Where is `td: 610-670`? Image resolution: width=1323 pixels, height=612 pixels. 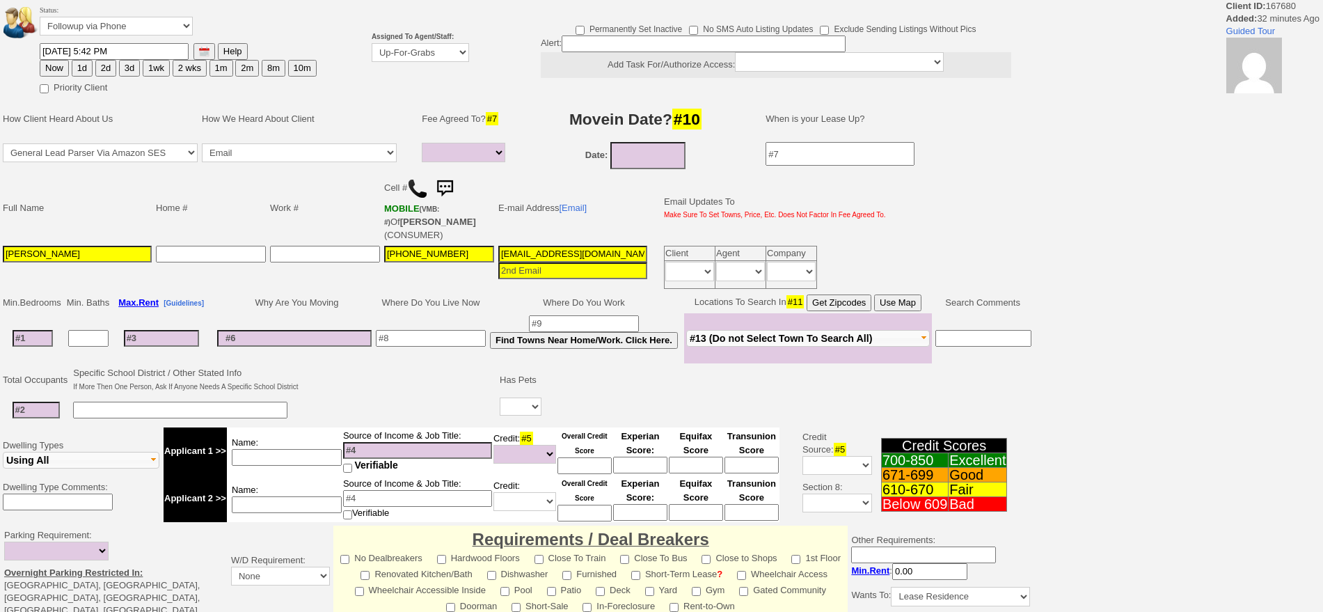
td: 610-670 is located at coordinates (914, 489).